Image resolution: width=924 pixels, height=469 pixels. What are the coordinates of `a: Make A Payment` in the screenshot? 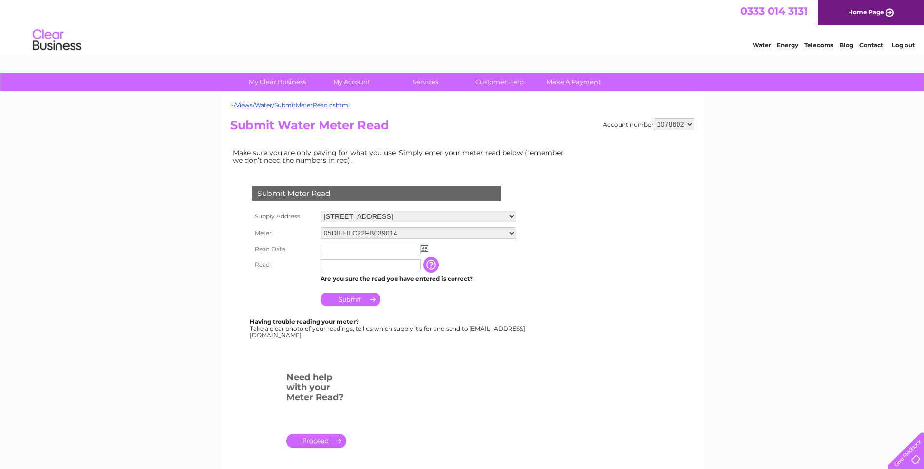 It's located at (573, 82).